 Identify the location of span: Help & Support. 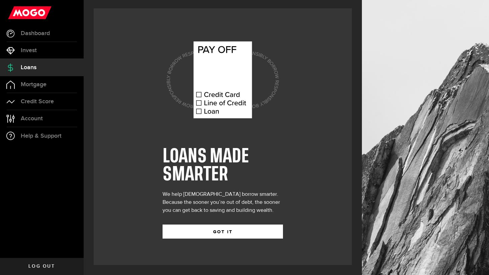
(41, 136).